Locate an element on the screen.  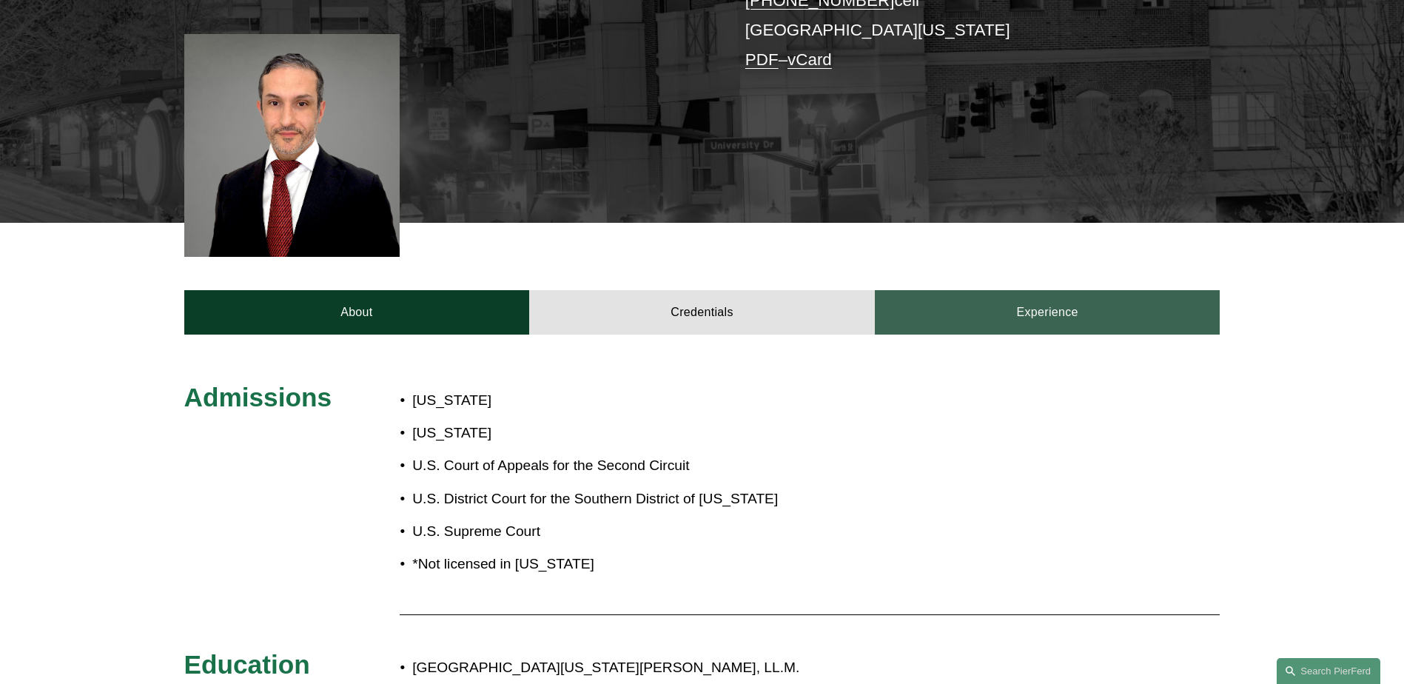
a: Search this site is located at coordinates (1329, 671).